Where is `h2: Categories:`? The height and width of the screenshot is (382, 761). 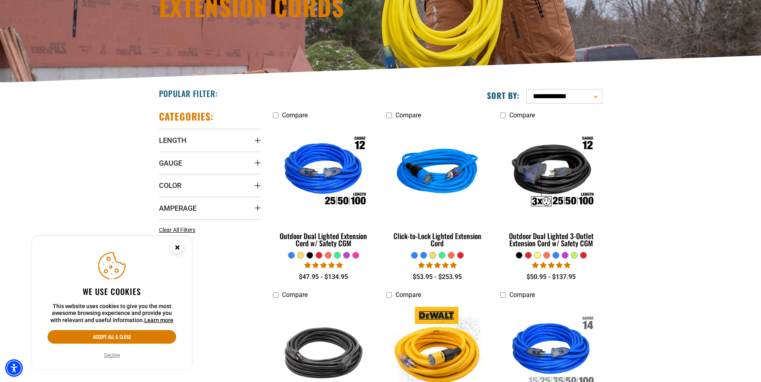 h2: Categories: is located at coordinates (187, 116).